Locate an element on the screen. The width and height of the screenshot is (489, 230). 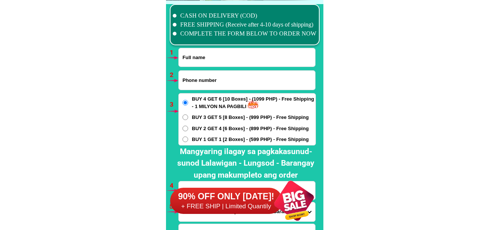
h2: Mangyaring ilagay sa pagkakasunud-sunod Lalawigan - Lungsod - Barangay upang makumpleto ang order is located at coordinates (246, 164).